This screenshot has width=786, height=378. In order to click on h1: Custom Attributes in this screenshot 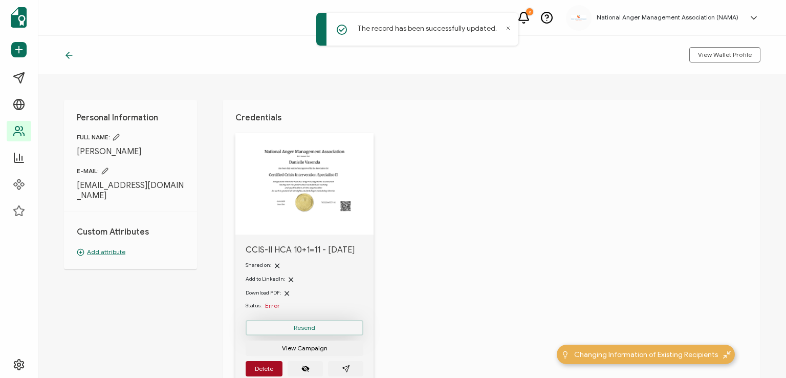, I will do `click(131, 232)`.